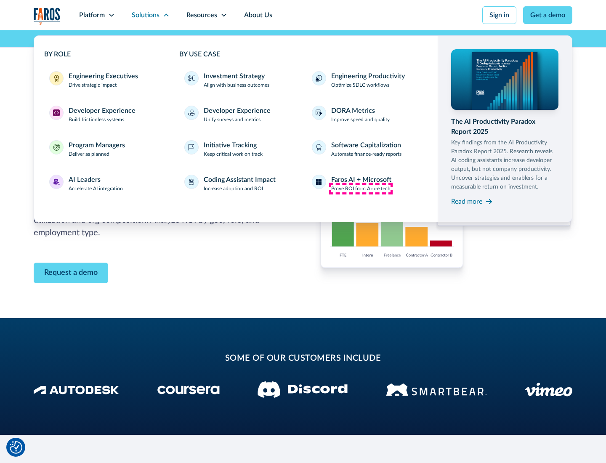  Describe the element at coordinates (367, 115) in the screenshot. I see `a: DORA MetricsImprove speed and quality` at that location.